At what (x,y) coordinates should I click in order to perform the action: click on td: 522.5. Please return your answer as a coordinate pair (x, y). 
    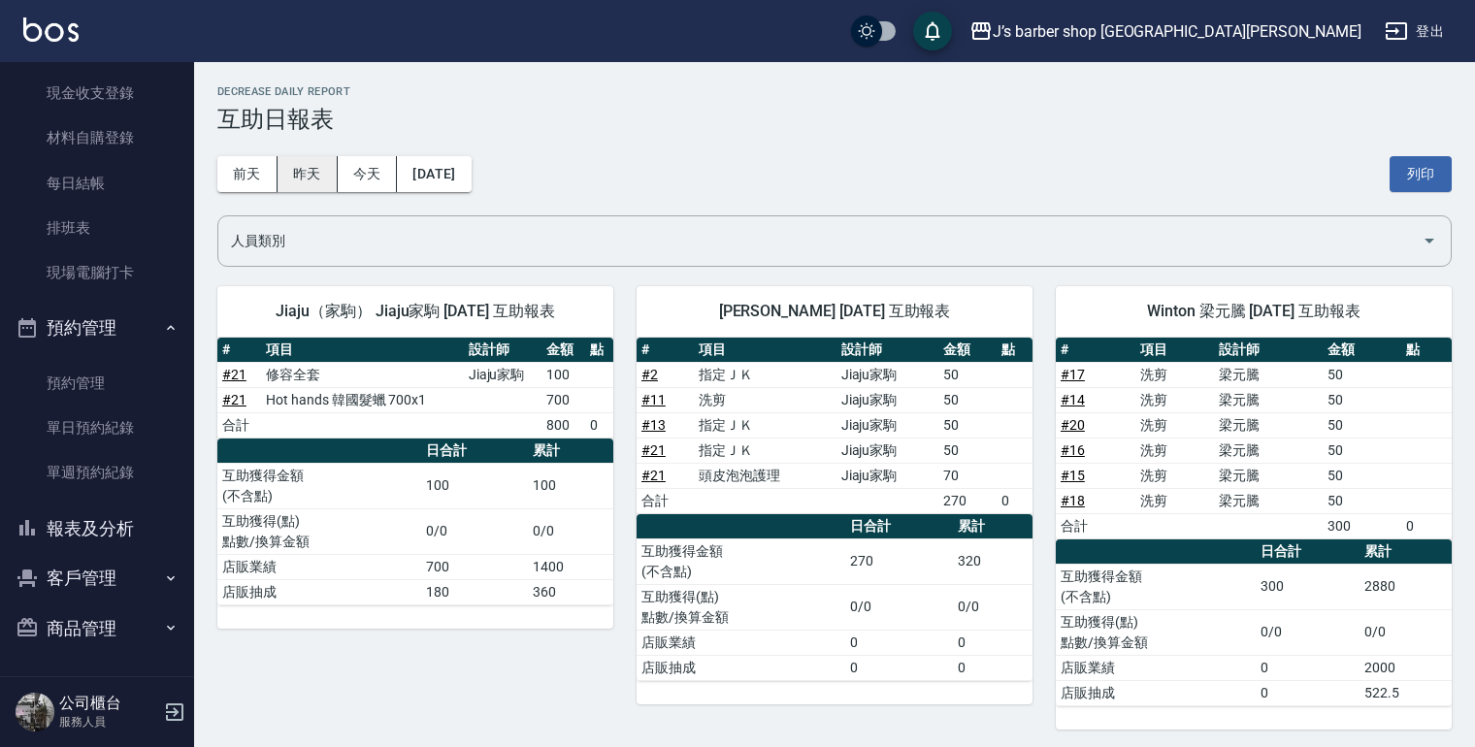
    Looking at the image, I should click on (1405, 693).